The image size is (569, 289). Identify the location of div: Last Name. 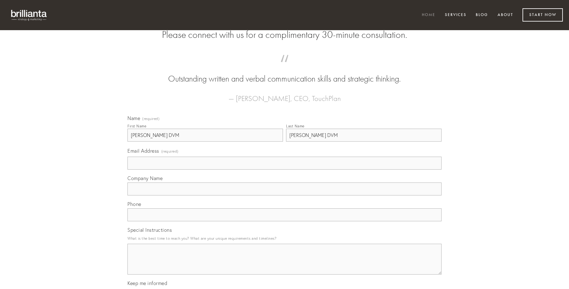
(295, 126).